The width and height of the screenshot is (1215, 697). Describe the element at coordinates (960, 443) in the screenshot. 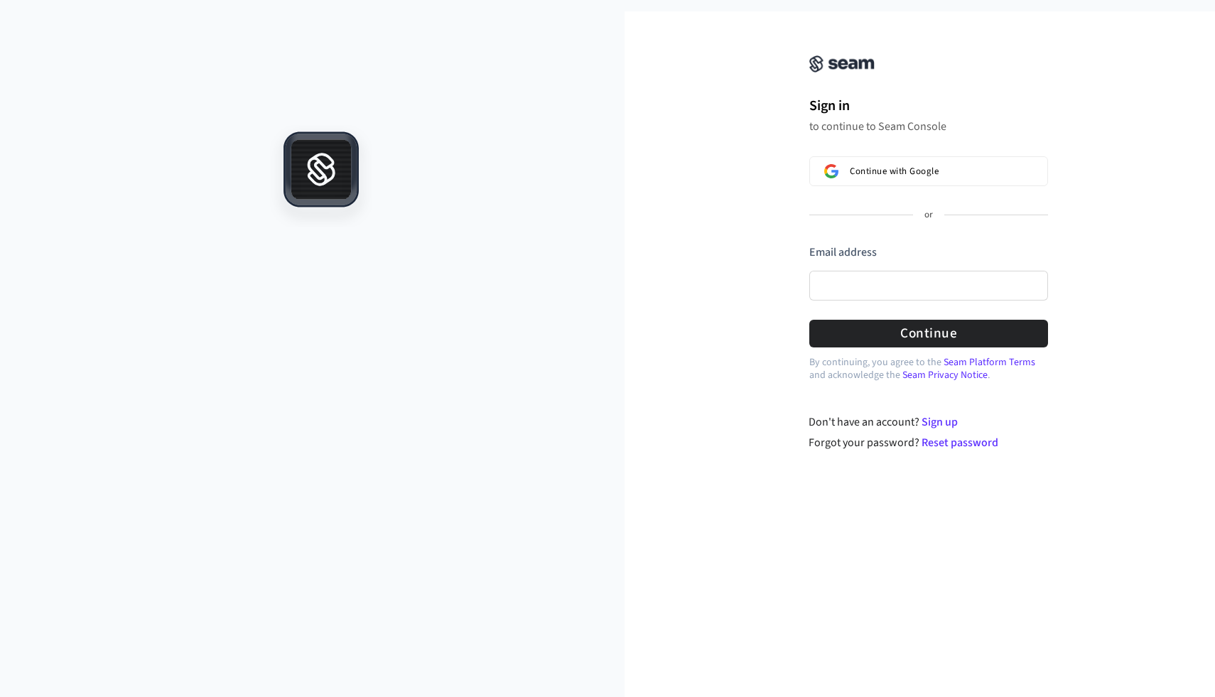

I see `a: Reset password` at that location.